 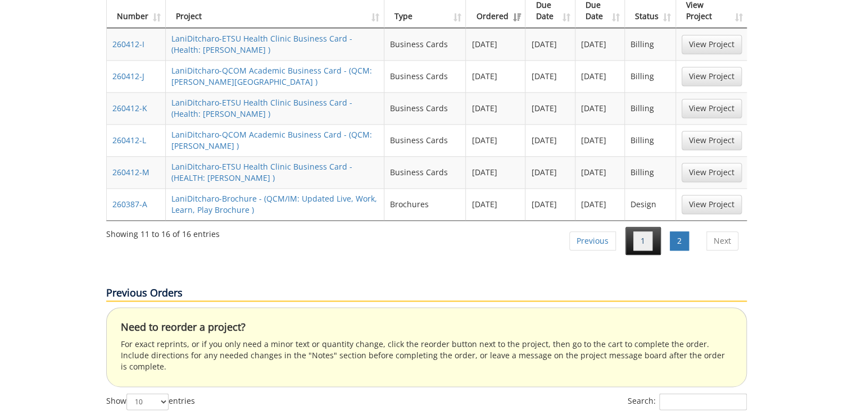 I want to click on td: Brochures, so click(x=425, y=204).